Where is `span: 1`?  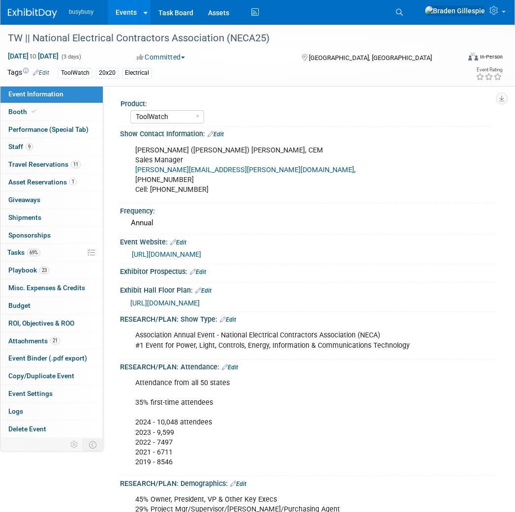 span: 1 is located at coordinates (73, 182).